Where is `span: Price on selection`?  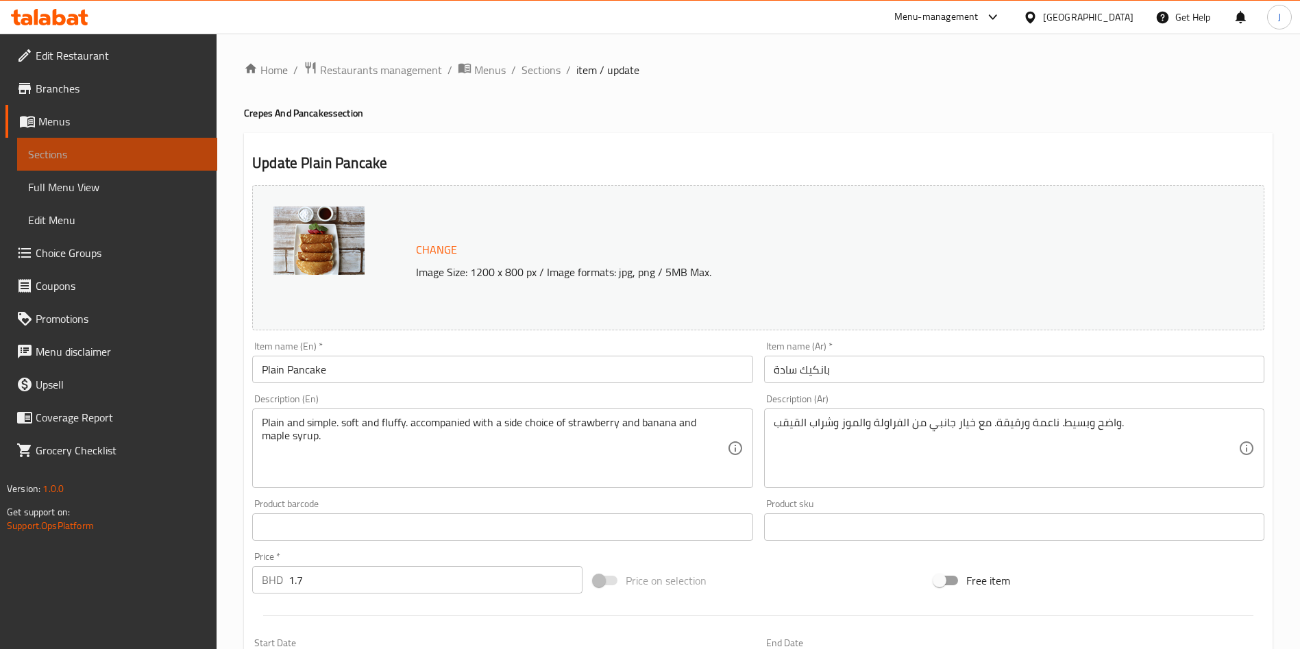 span: Price on selection is located at coordinates (666, 581).